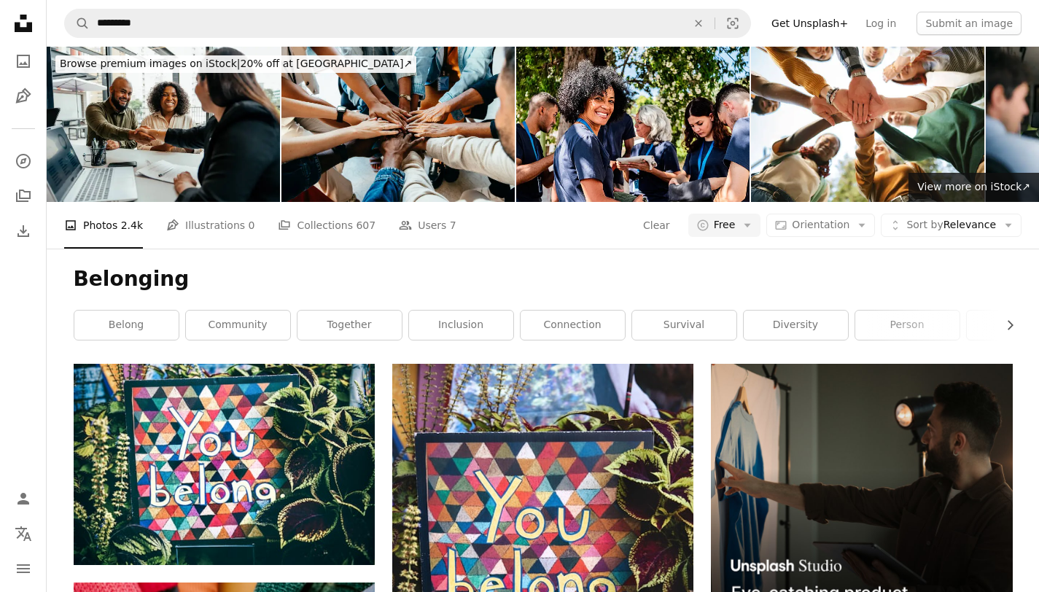 This screenshot has width=1039, height=592. I want to click on span: 607, so click(365, 225).